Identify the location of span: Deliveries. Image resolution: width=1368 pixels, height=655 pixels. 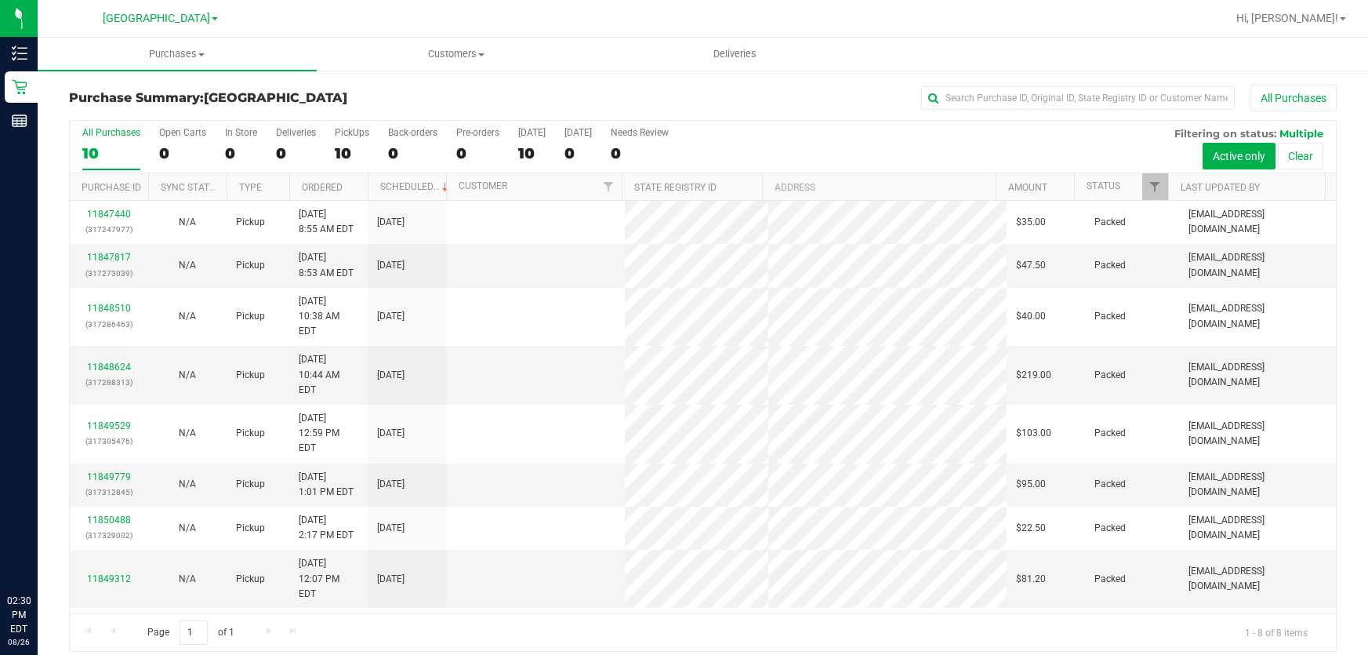
(735, 54).